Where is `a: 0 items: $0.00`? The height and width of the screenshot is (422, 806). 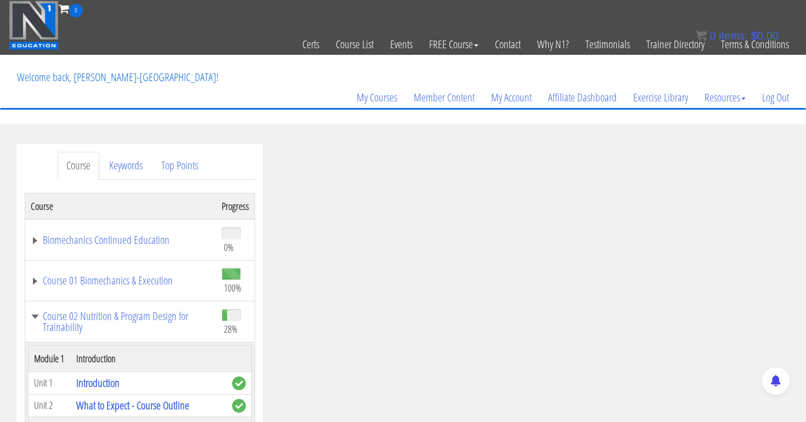 a: 0 items: $0.00 is located at coordinates (737, 36).